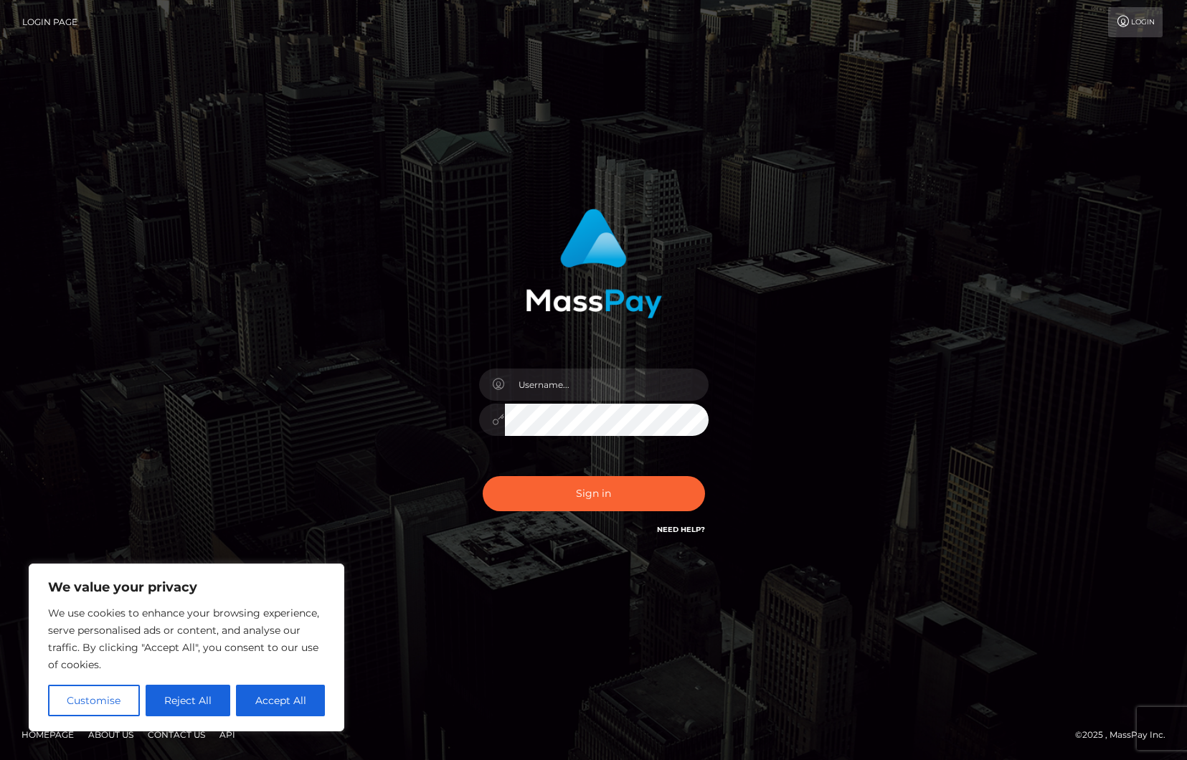  Describe the element at coordinates (1125, 735) in the screenshot. I see `div: © 2025 , MassPay Inc.` at that location.